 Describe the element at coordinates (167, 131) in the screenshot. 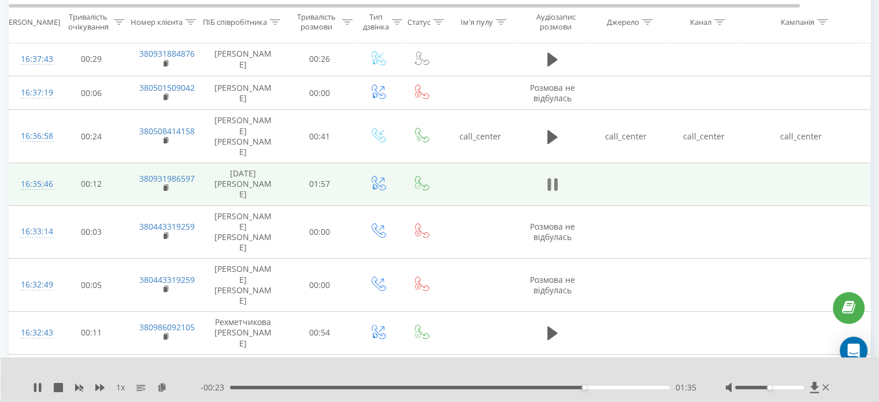

I see `a: 380508414158` at that location.